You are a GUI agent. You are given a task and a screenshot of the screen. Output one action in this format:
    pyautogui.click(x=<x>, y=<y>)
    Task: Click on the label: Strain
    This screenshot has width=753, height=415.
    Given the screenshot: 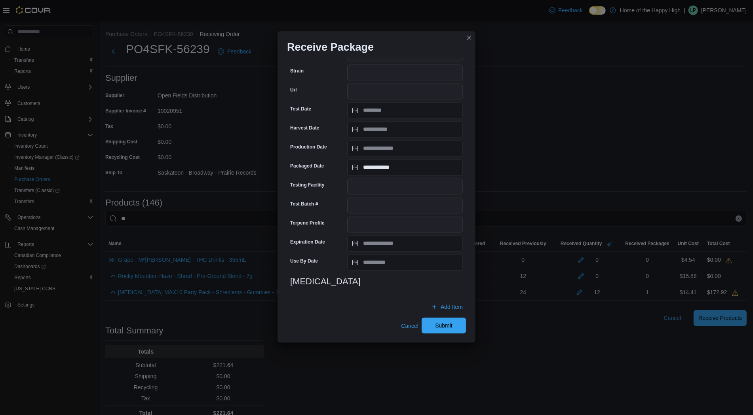 What is the action you would take?
    pyautogui.click(x=297, y=71)
    